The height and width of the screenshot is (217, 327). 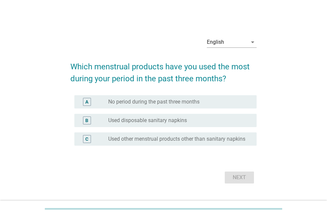 I want to click on div: A, so click(x=87, y=102).